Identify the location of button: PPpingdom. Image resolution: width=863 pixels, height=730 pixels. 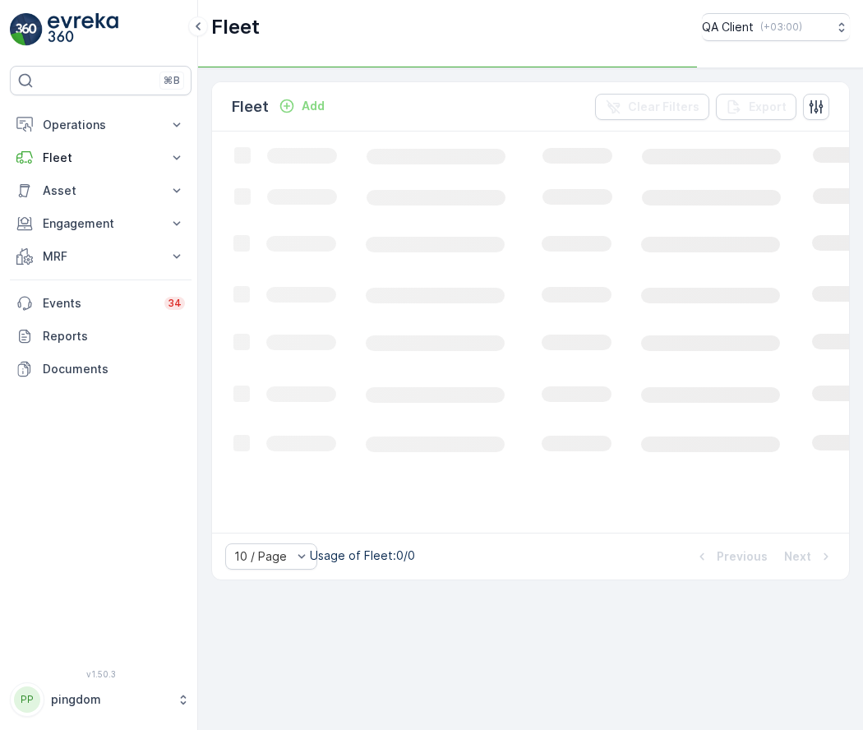
(100, 699).